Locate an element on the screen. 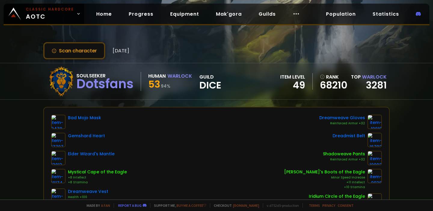 This screenshot has height=211, width=433. div: +8 Intellect is located at coordinates (98, 178).